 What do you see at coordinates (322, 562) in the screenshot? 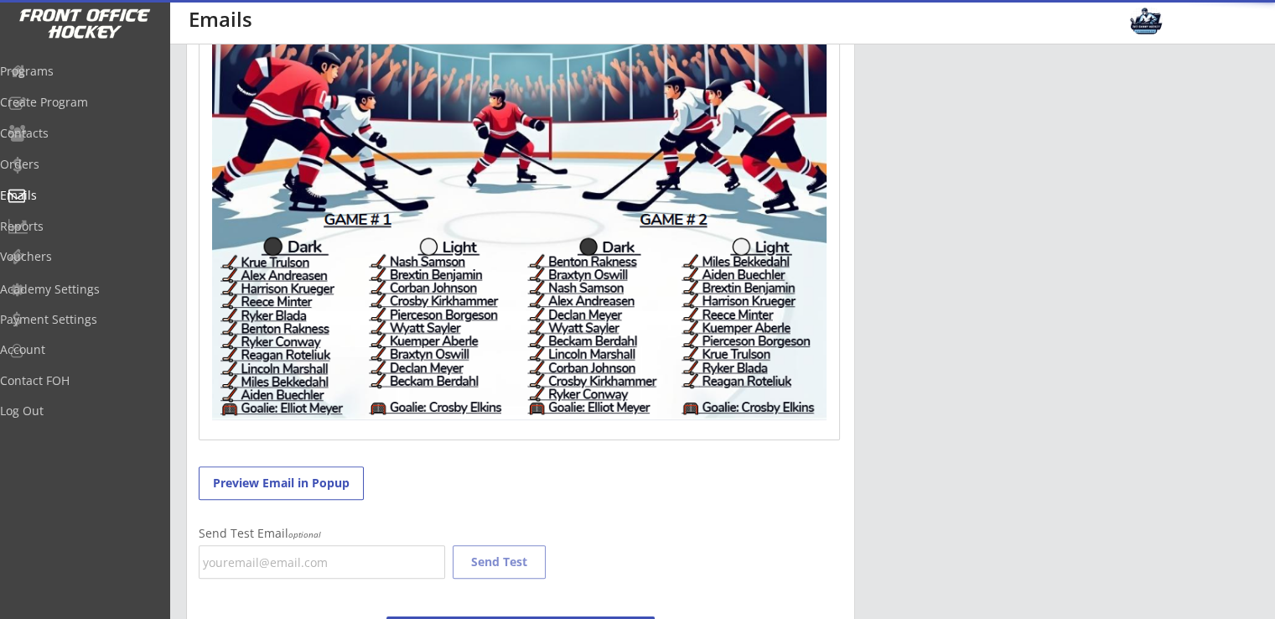
I see `input: youremail@email.com` at bounding box center [322, 562].